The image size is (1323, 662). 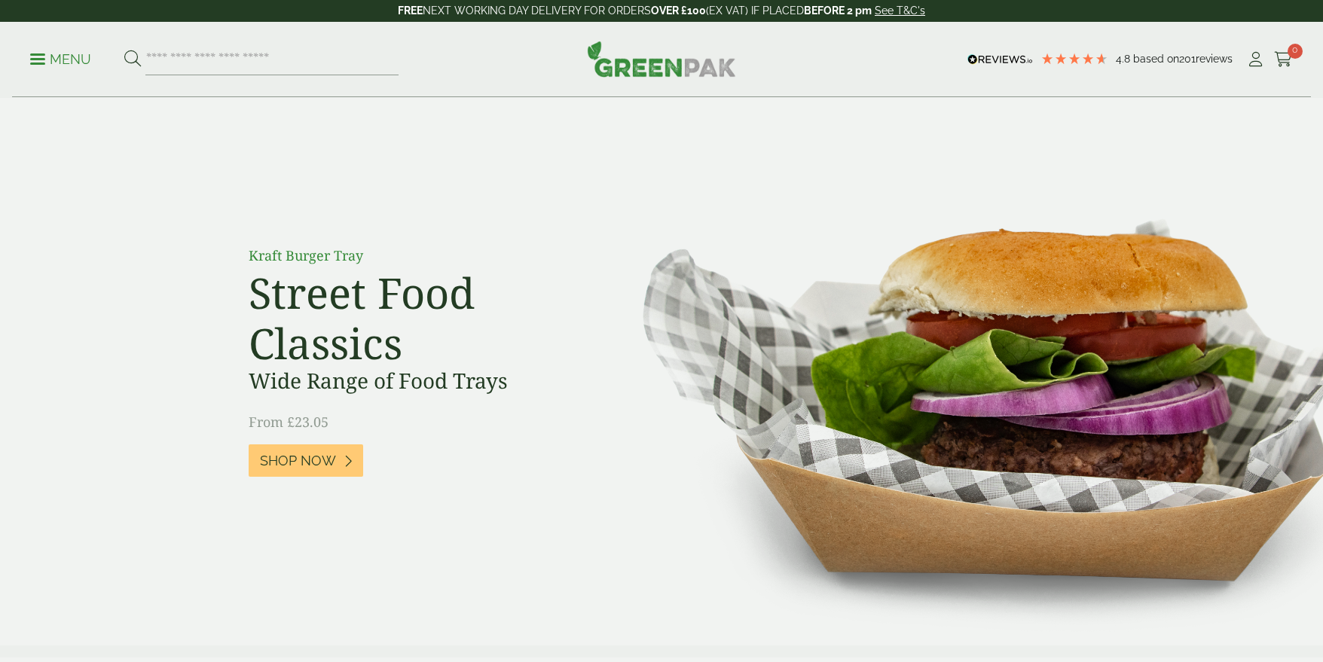 I want to click on span: Based on, so click(x=1156, y=59).